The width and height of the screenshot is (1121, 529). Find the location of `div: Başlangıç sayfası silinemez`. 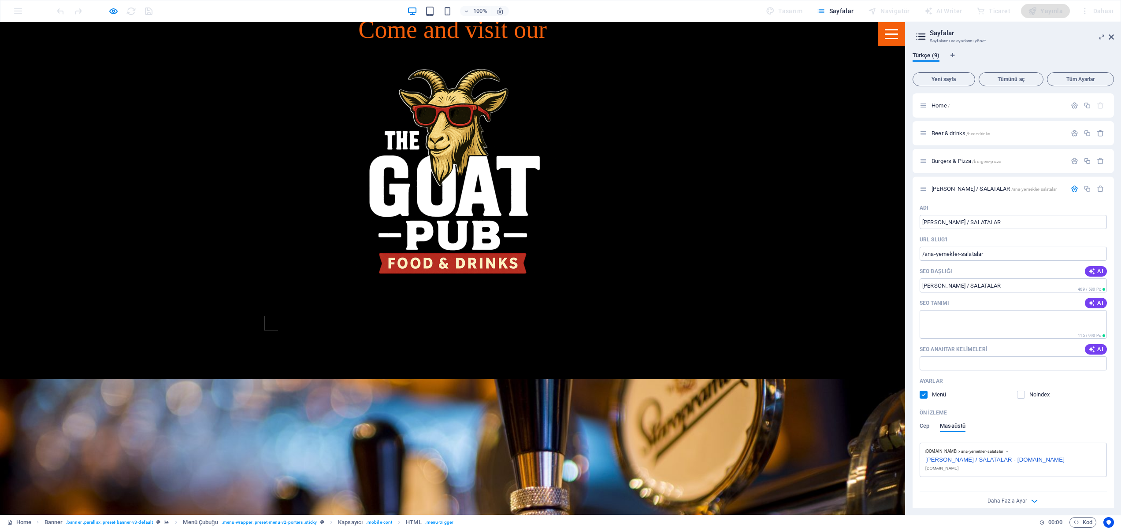

div: Başlangıç sayfası silinemez is located at coordinates (1100, 105).